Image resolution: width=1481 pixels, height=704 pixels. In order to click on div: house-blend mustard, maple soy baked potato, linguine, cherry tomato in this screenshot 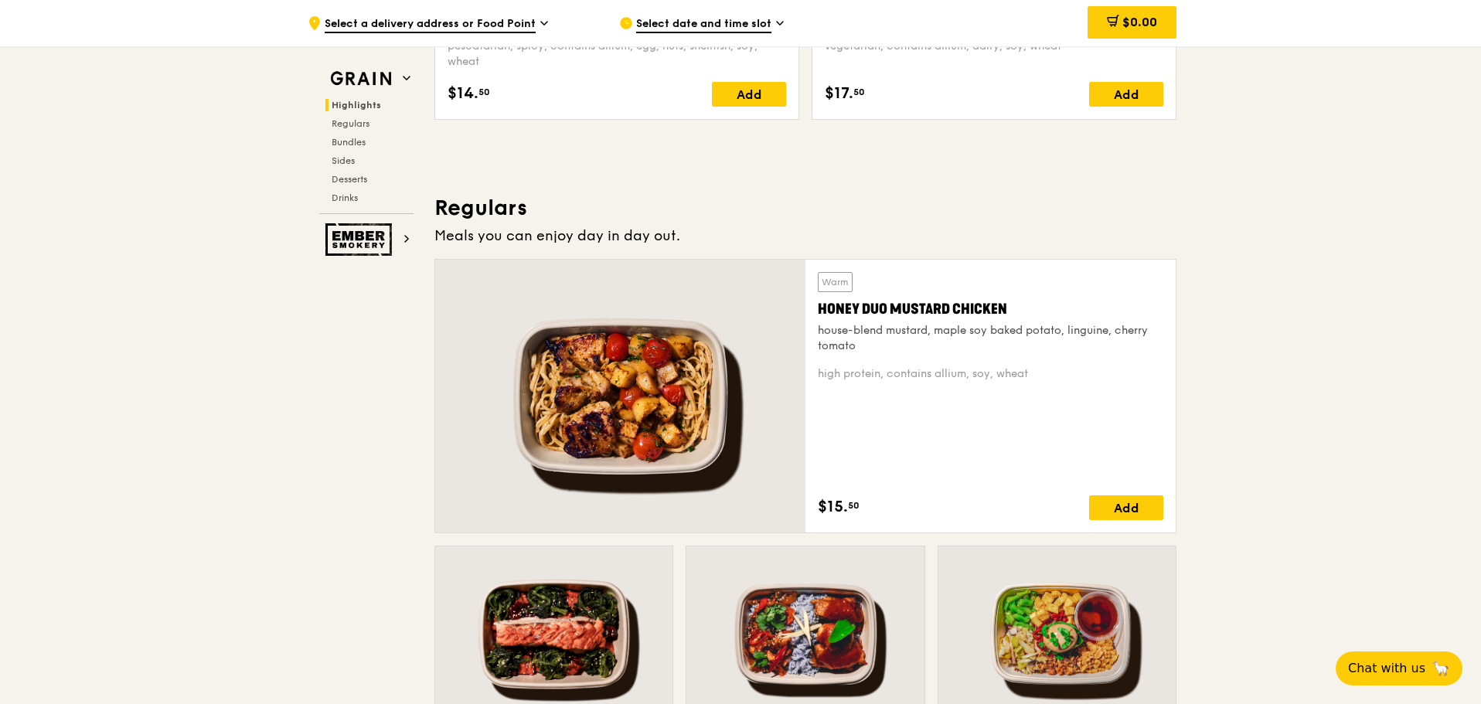, I will do `click(990, 339)`.